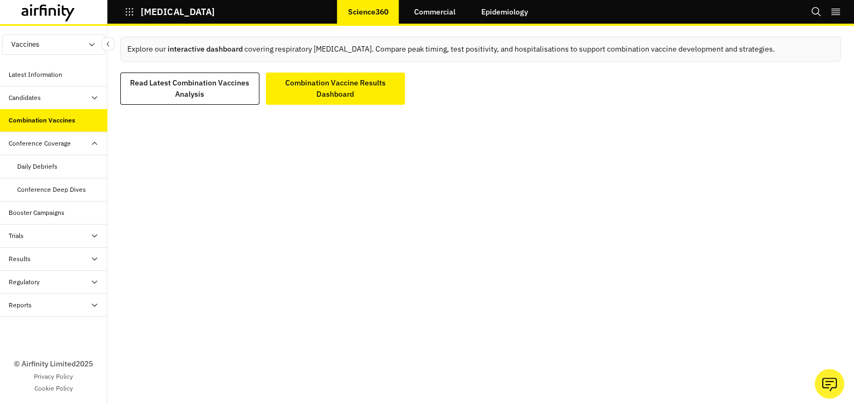  What do you see at coordinates (335, 89) in the screenshot?
I see `div: Combination Vaccine Results Dashboard` at bounding box center [335, 89].